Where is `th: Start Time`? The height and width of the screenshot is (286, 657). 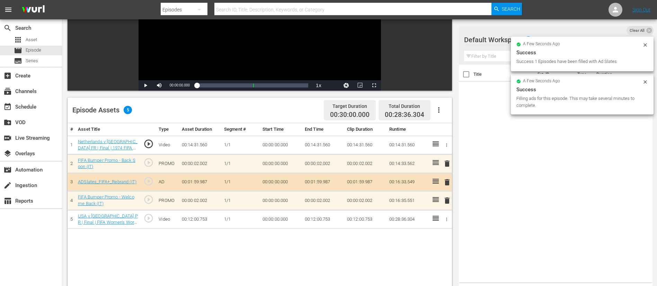
th: Start Time is located at coordinates (281, 129).